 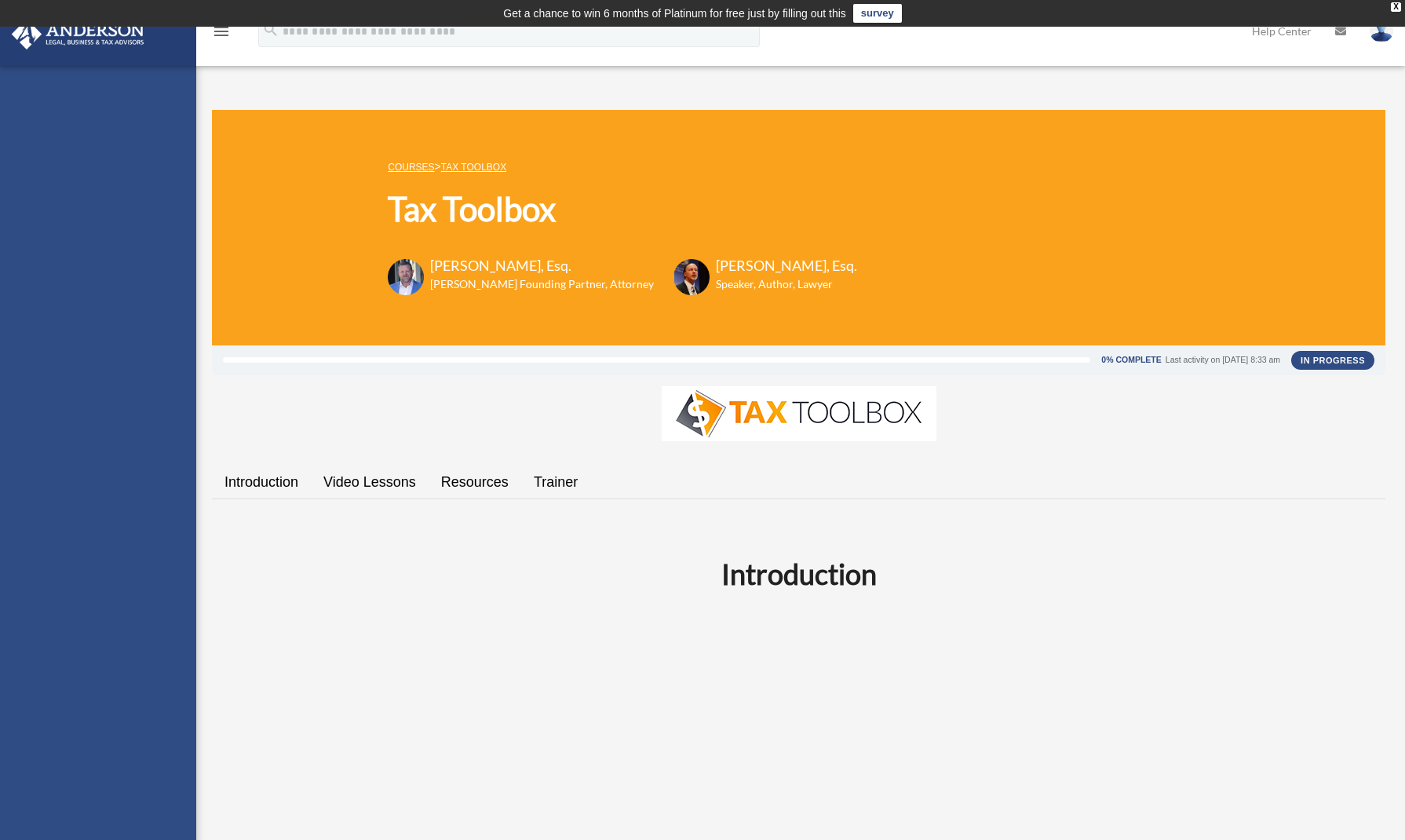 What do you see at coordinates (556, 482) in the screenshot?
I see `a: Trainer` at bounding box center [556, 482].